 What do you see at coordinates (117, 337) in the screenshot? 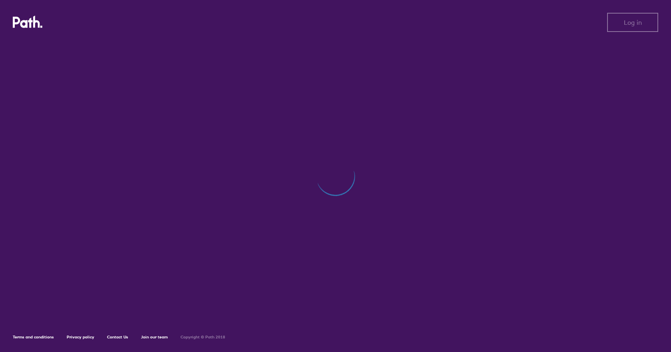
I see `a: Contact Us` at bounding box center [117, 337].